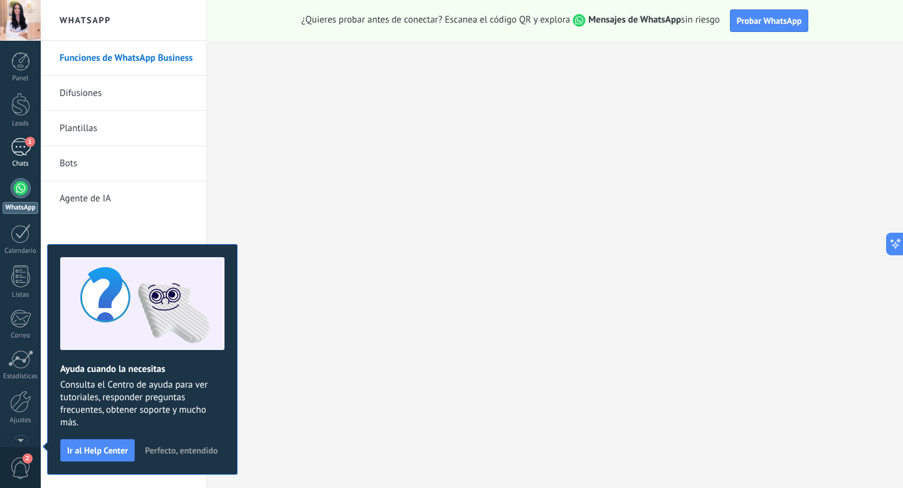 The height and width of the screenshot is (488, 903). What do you see at coordinates (770, 21) in the screenshot?
I see `button: Probar WhatsApp` at bounding box center [770, 21].